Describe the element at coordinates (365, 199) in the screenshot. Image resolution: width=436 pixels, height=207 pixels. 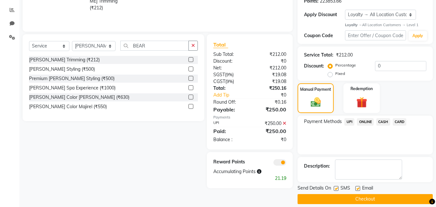
I see `button: Checkout` at that location.